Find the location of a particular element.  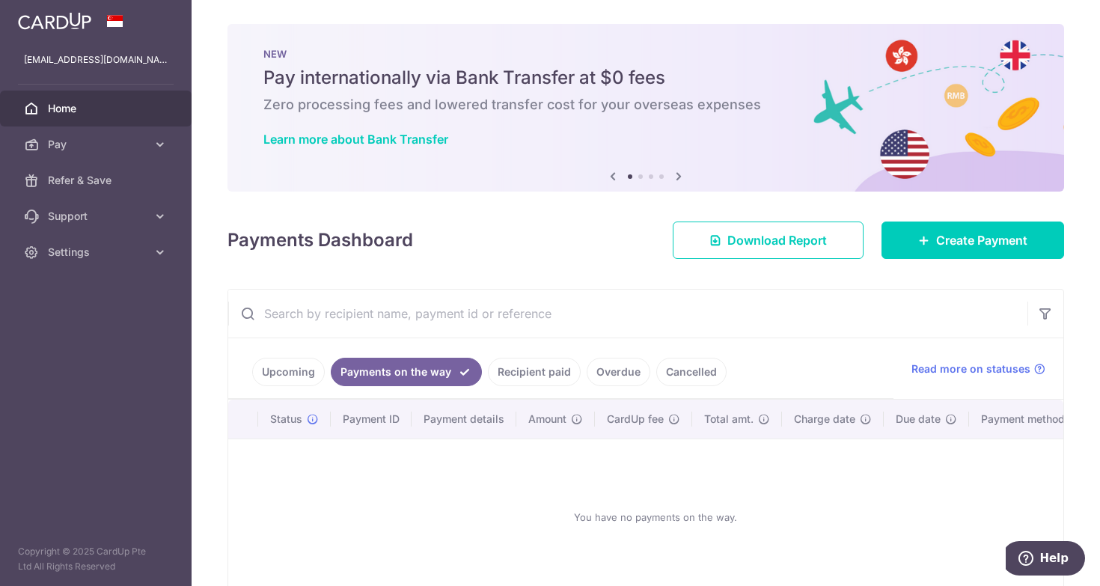

span: Support is located at coordinates (97, 216).